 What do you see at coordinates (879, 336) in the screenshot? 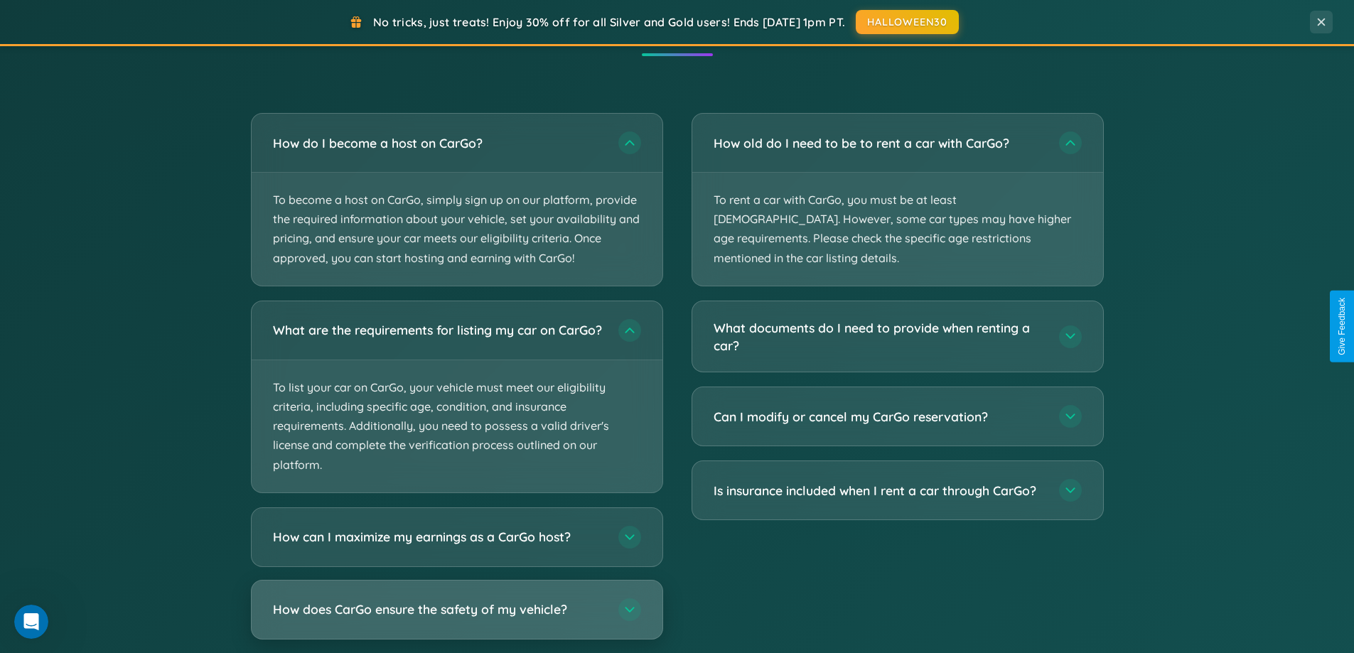
I see `h3: What documents do I need to provide when renting a car?` at bounding box center [879, 336].